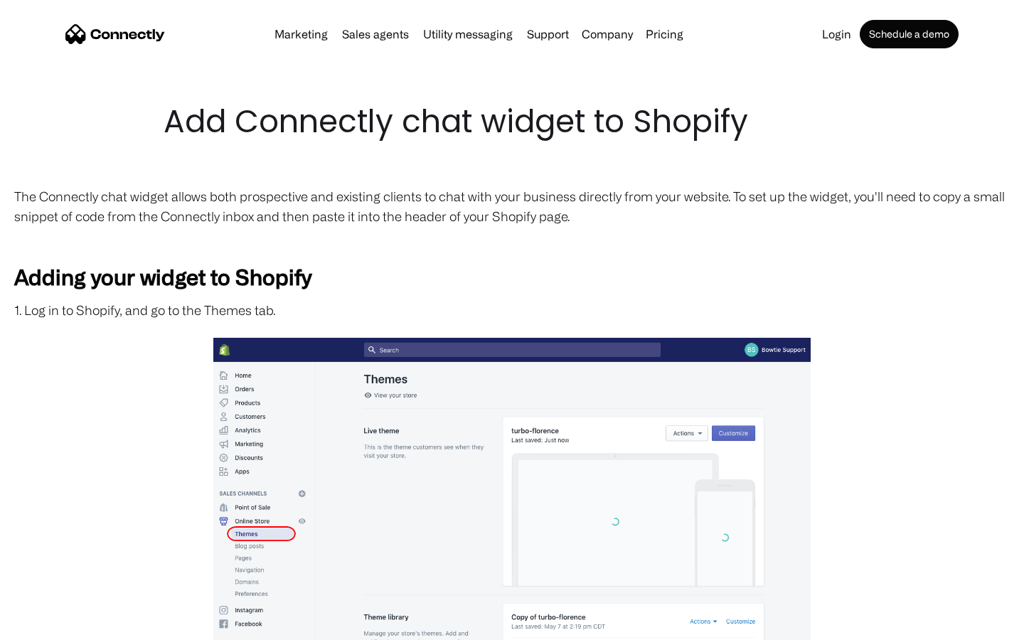 The width and height of the screenshot is (1024, 640). What do you see at coordinates (607, 34) in the screenshot?
I see `div: Company` at bounding box center [607, 34].